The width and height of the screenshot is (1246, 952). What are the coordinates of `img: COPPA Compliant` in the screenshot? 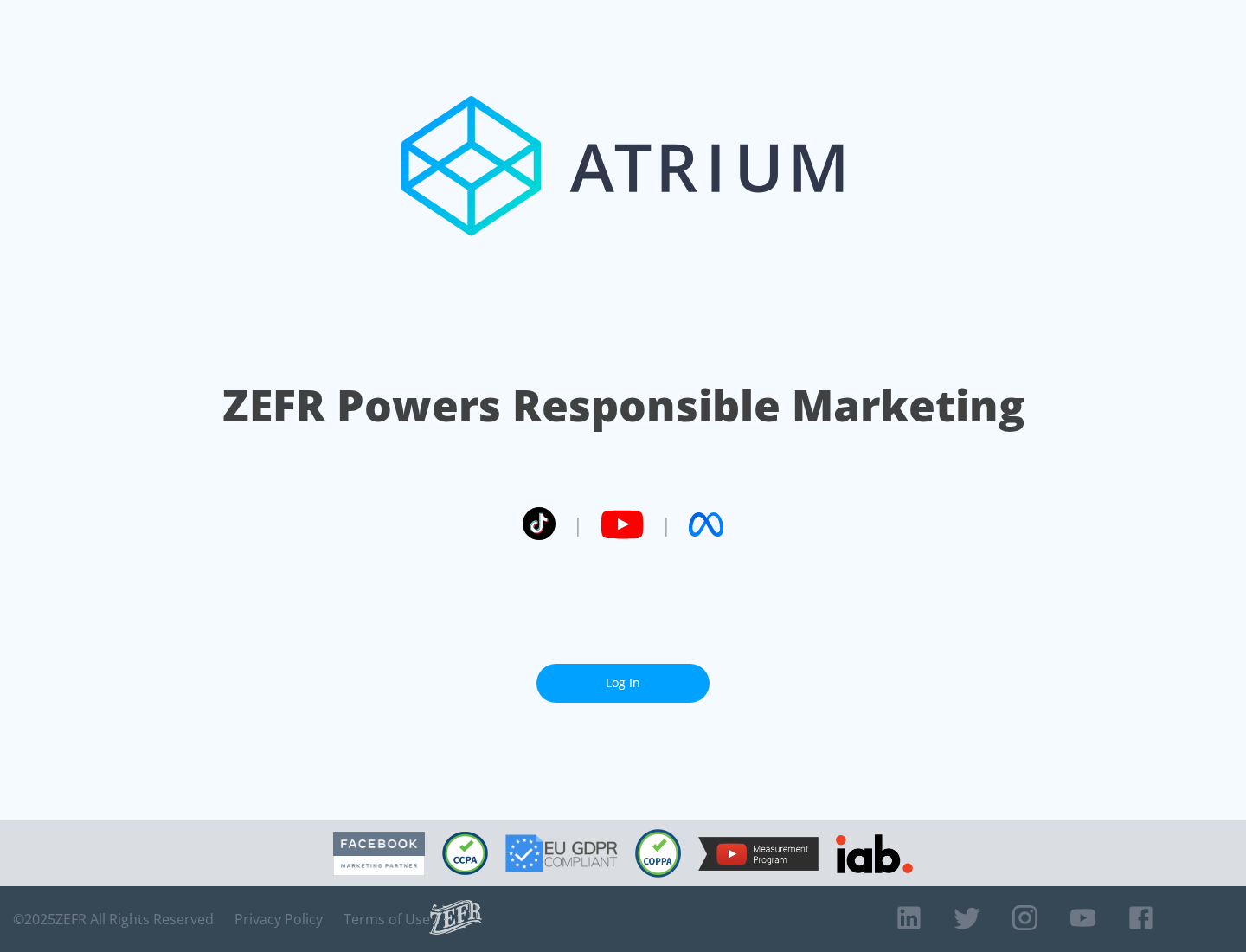 It's located at (658, 853).